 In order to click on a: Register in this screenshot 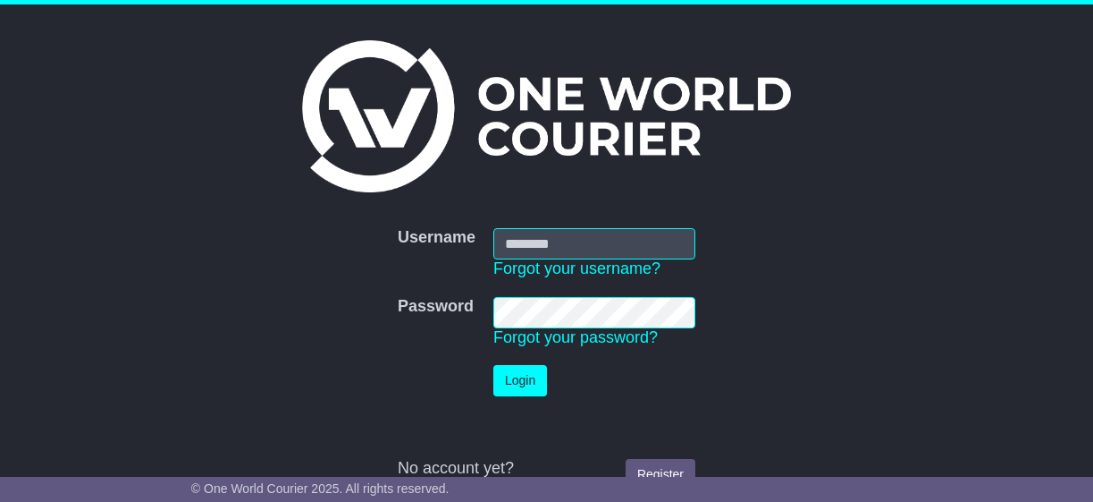, I will do `click(661, 474)`.